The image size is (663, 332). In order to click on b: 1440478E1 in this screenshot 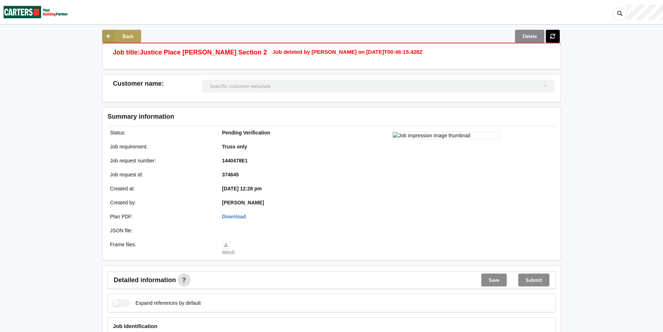, I will do `click(235, 161)`.